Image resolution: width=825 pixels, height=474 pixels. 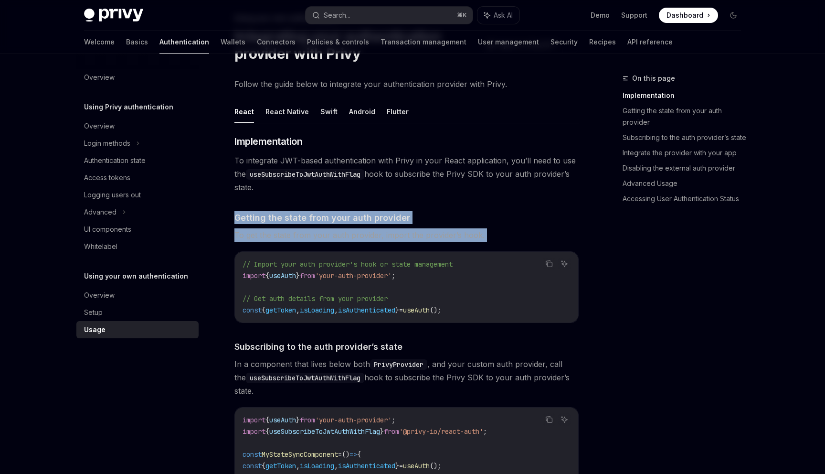 I want to click on div: Usage, so click(x=95, y=329).